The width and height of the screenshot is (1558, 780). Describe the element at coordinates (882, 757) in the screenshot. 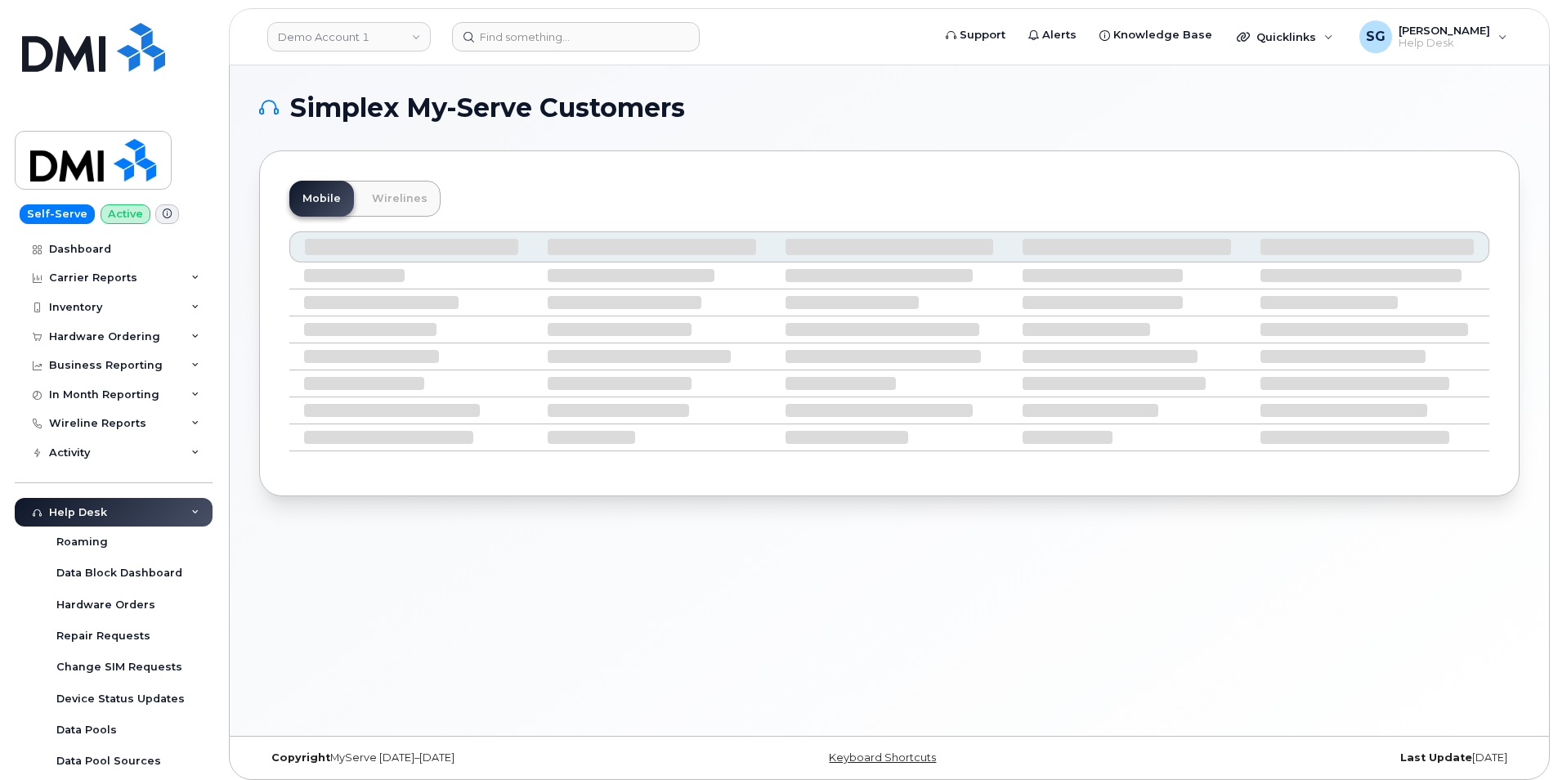

I see `a: Keyboard Shortcuts` at that location.